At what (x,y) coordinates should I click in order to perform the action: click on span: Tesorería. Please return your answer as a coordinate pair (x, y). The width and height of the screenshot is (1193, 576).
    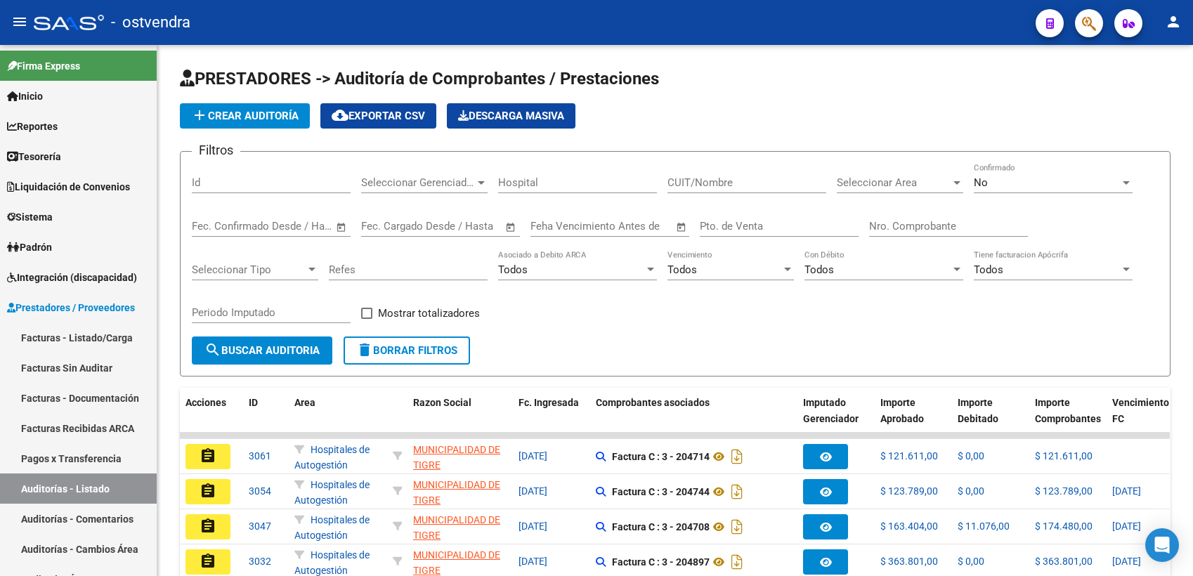
    Looking at the image, I should click on (34, 157).